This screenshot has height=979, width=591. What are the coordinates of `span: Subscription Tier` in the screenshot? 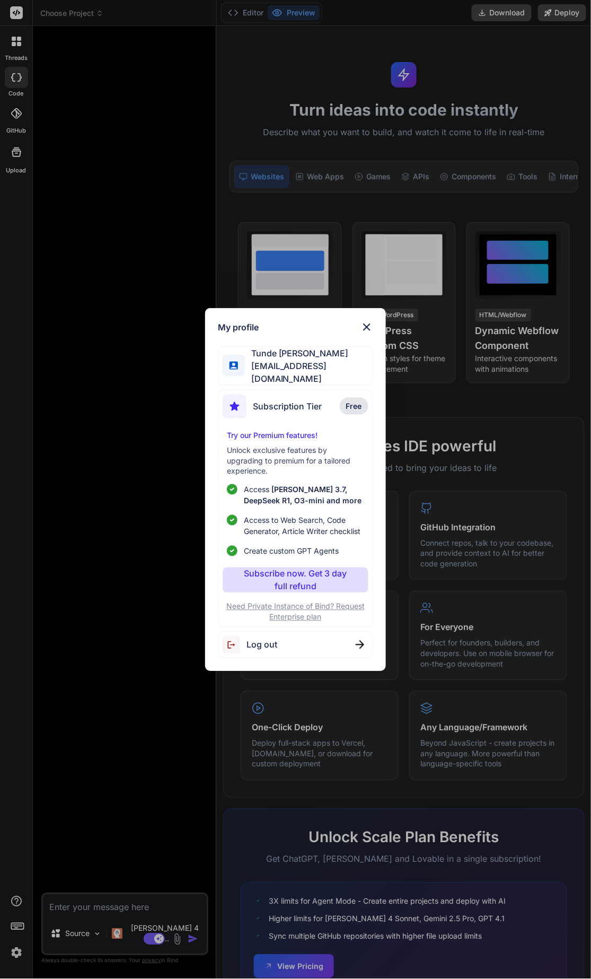 It's located at (288, 406).